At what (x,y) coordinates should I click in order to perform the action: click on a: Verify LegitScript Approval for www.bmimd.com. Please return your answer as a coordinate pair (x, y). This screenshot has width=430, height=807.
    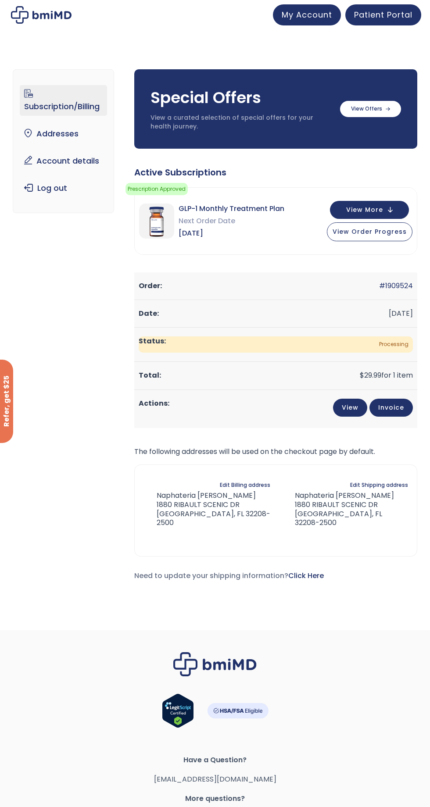
    Looking at the image, I should click on (178, 713).